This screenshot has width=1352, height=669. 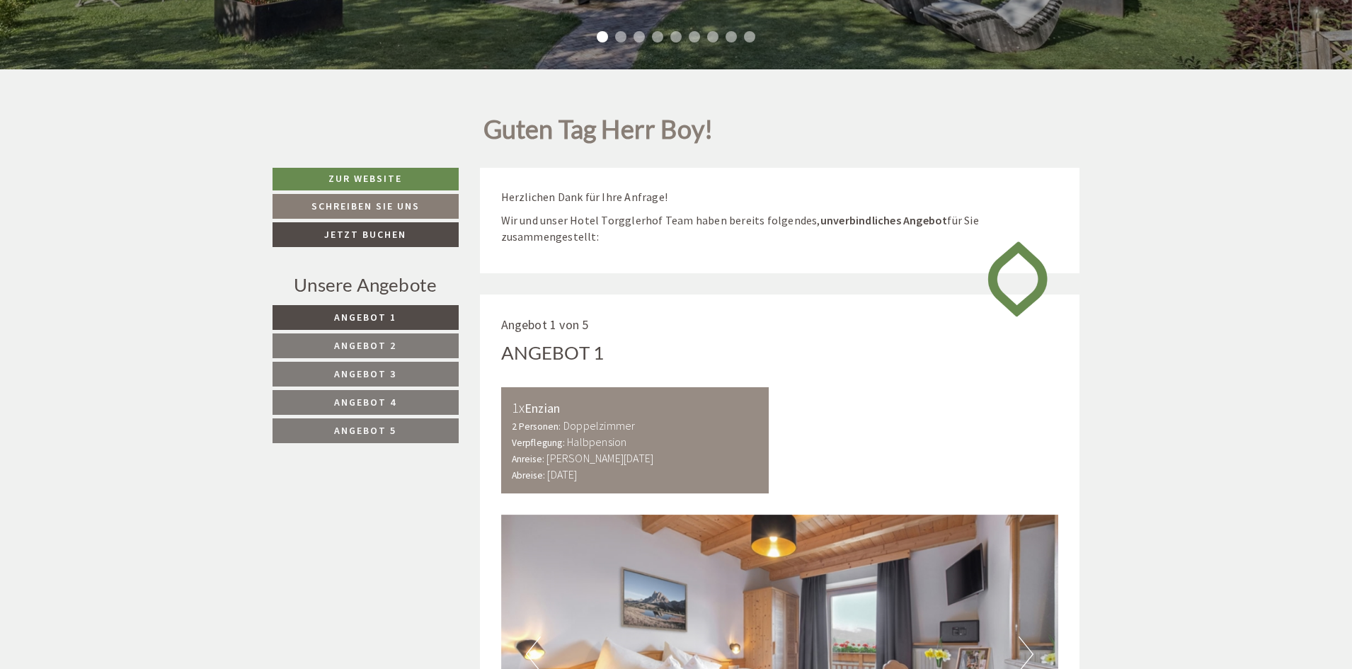 I want to click on small: 10:49, so click(x=187, y=69).